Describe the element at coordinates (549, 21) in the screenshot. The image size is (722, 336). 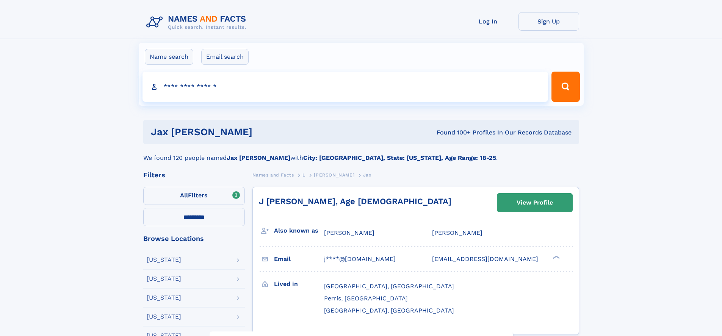
I see `a: Sign Up` at that location.